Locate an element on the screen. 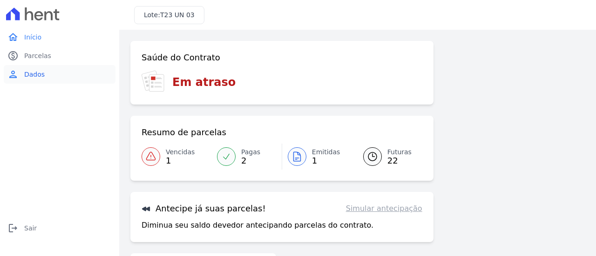  span: Pagas is located at coordinates (250, 152).